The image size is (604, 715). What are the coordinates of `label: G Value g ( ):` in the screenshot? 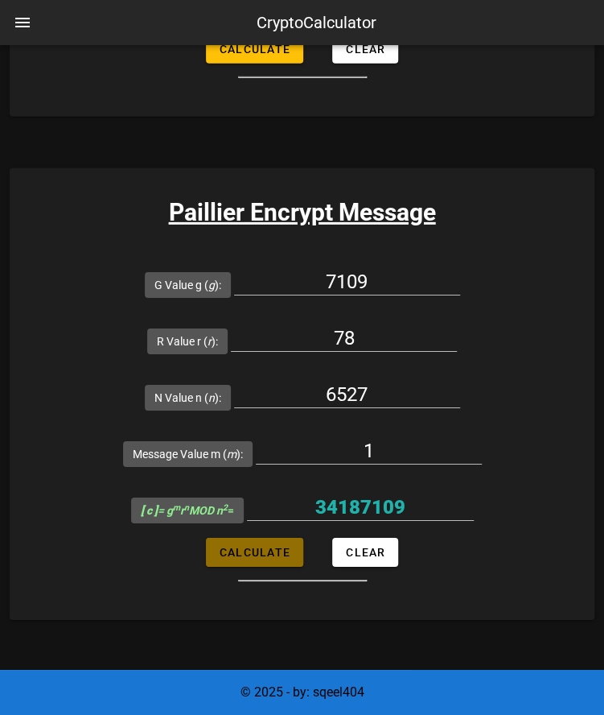 It's located at (187, 285).